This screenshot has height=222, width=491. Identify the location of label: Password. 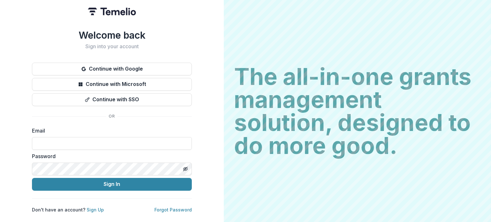
(110, 156).